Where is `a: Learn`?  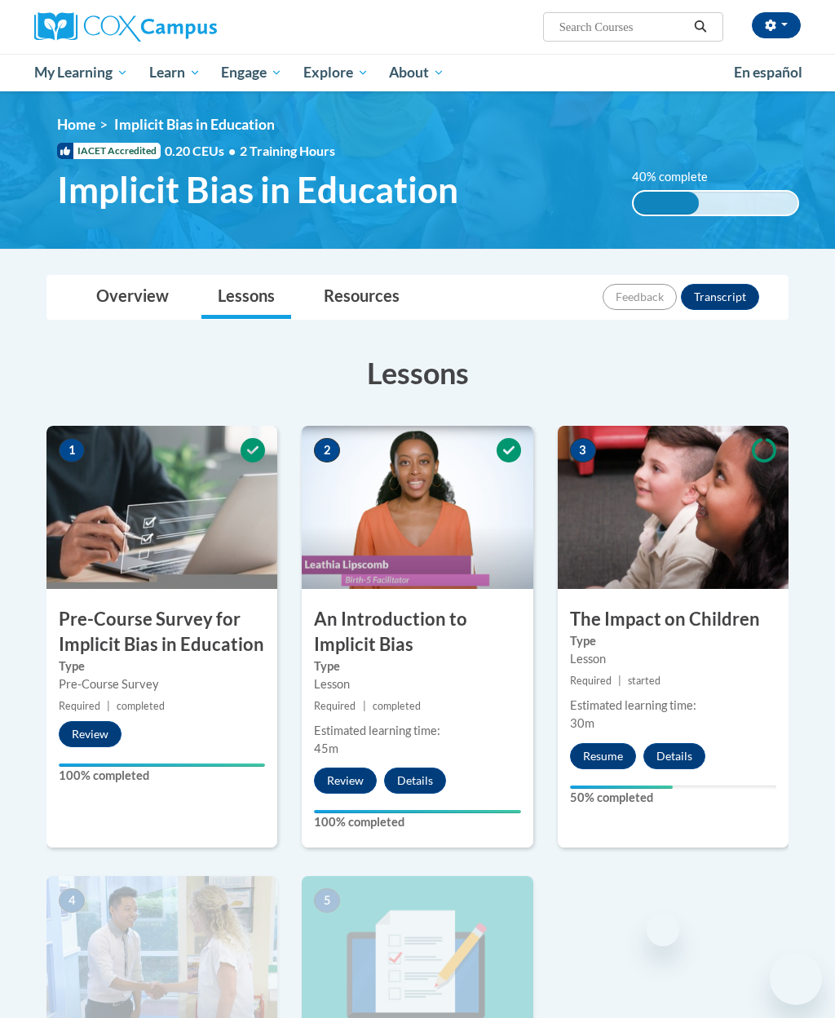
a: Learn is located at coordinates (175, 73).